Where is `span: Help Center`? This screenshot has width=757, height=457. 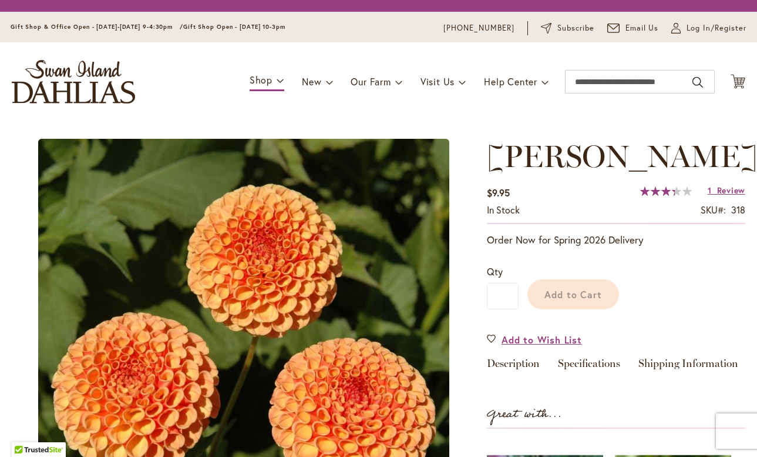
span: Help Center is located at coordinates (511, 81).